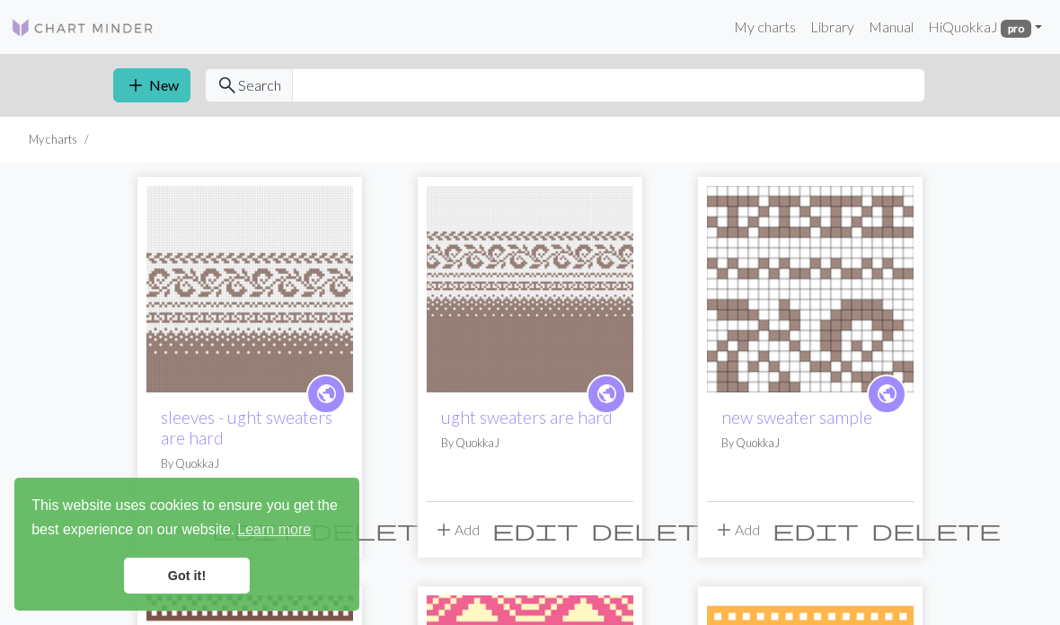 This screenshot has width=1060, height=625. What do you see at coordinates (187, 519) in the screenshot?
I see `span: This website uses cookies to ensure you get the best experience on our website.` at bounding box center [187, 519].